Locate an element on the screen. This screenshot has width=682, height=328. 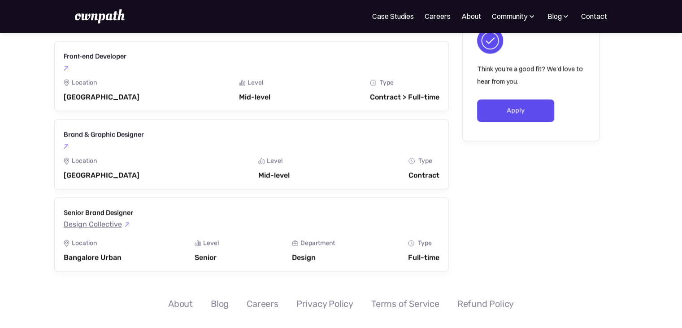
div: Department is located at coordinates (318, 243).